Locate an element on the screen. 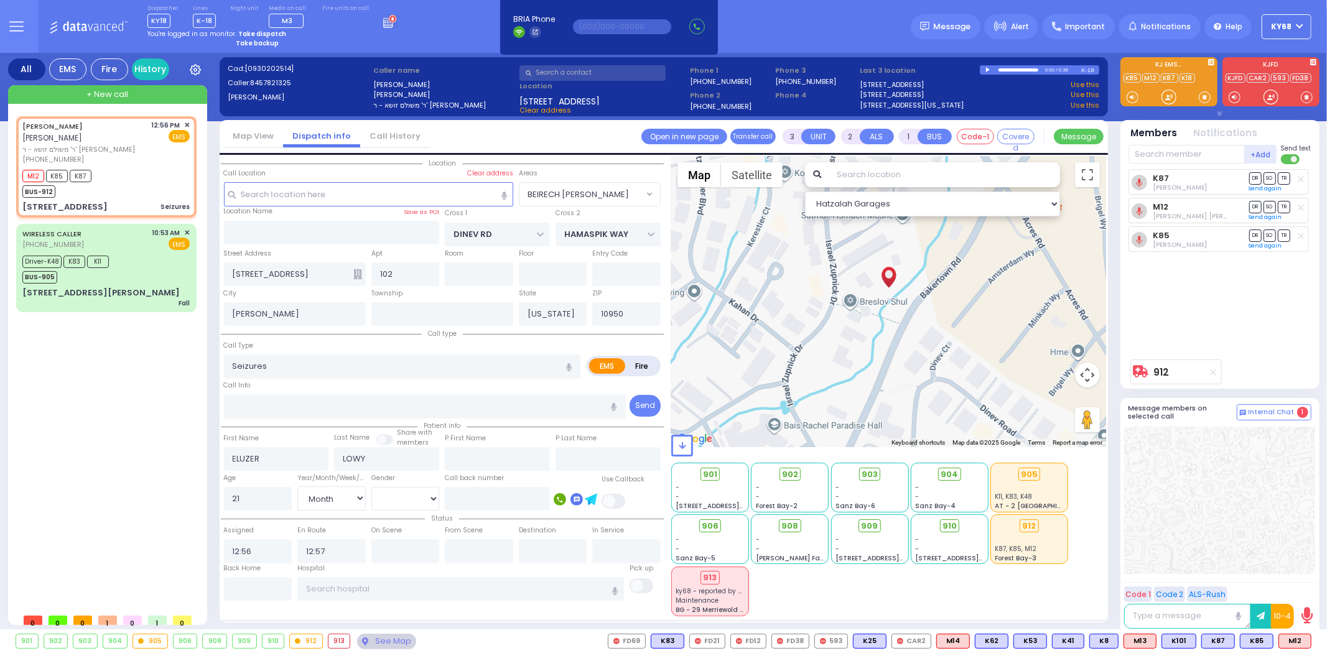  span: You're logged in as monitor. is located at coordinates (192, 34).